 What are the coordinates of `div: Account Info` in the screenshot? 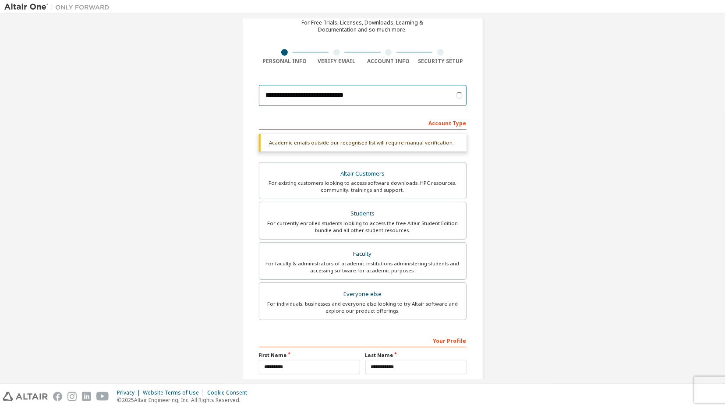 It's located at (389, 61).